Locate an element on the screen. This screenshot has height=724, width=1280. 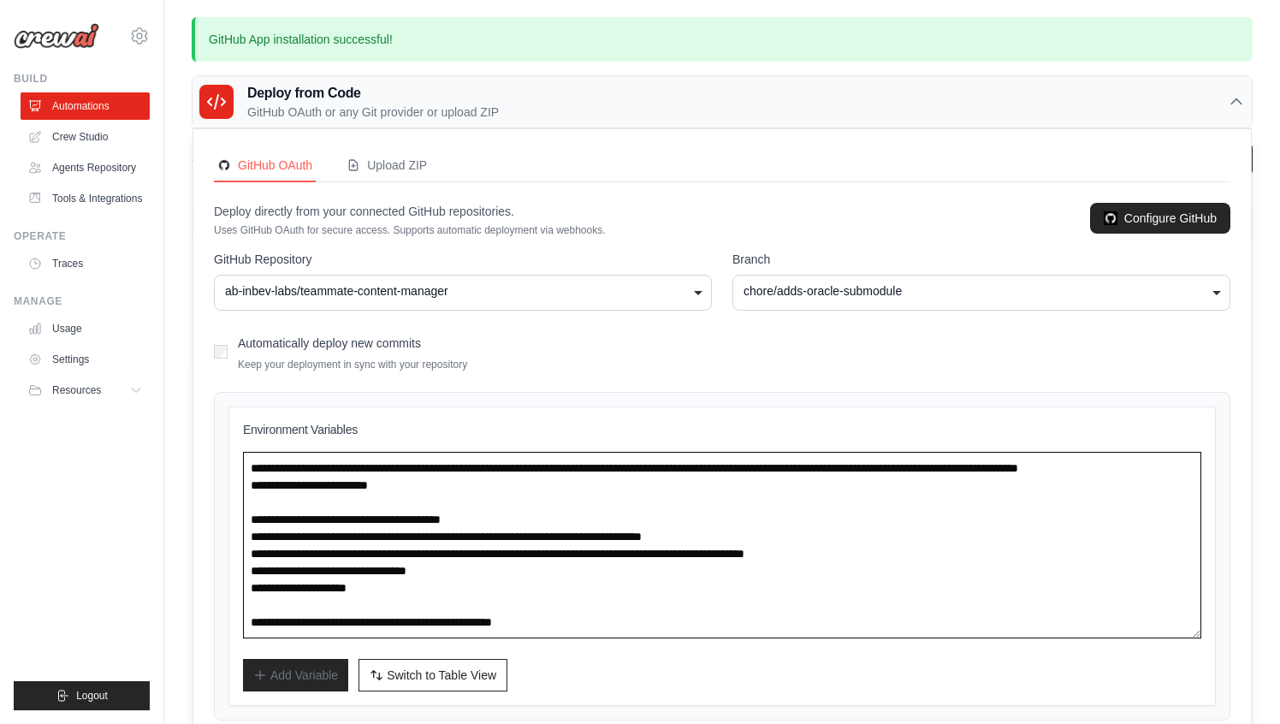
a: Usage is located at coordinates (85, 329).